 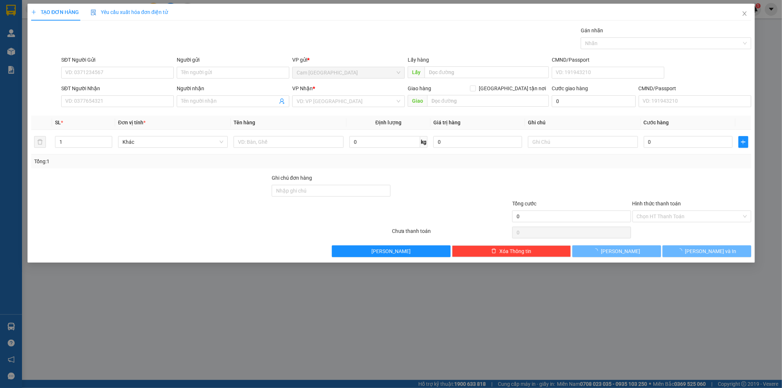 I want to click on div: SĐT Người Nhận, so click(x=117, y=88).